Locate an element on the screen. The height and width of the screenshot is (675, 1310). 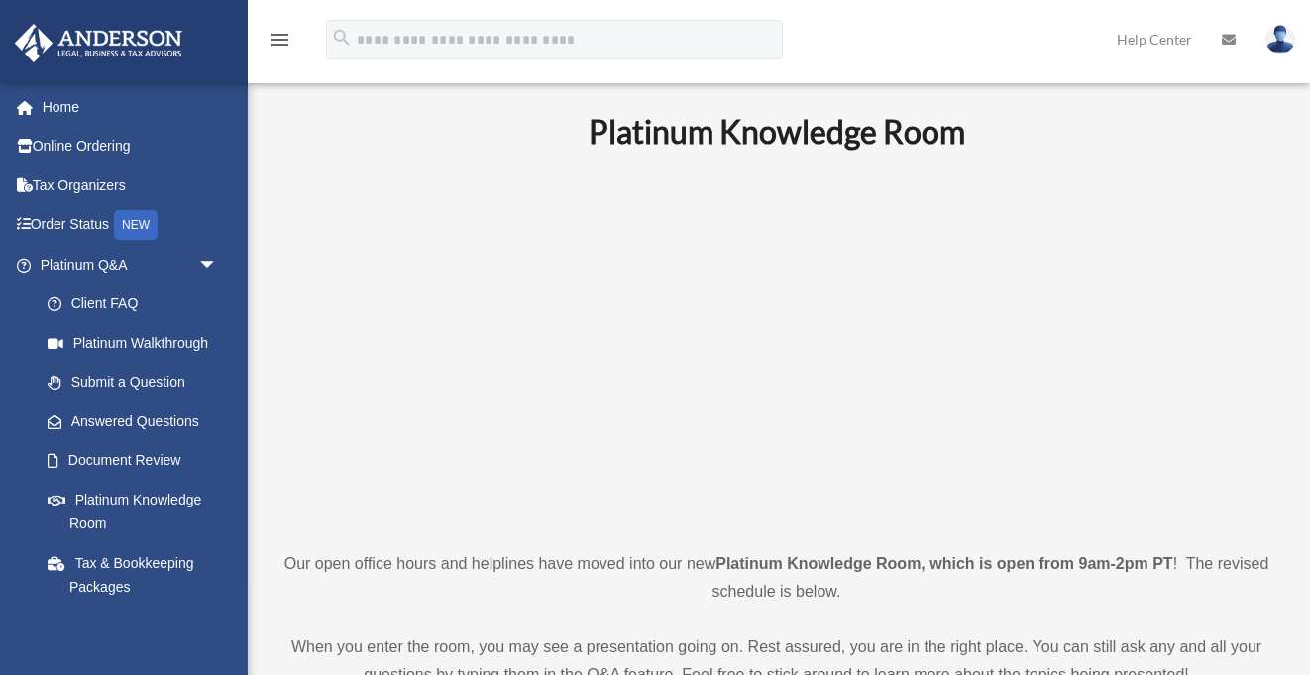
a: menu is located at coordinates (279, 43).